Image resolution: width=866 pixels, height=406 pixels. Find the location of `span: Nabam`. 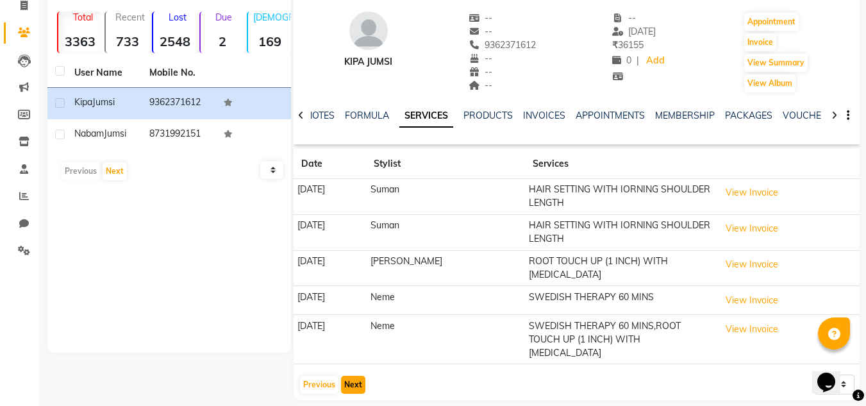

span: Nabam is located at coordinates (89, 133).